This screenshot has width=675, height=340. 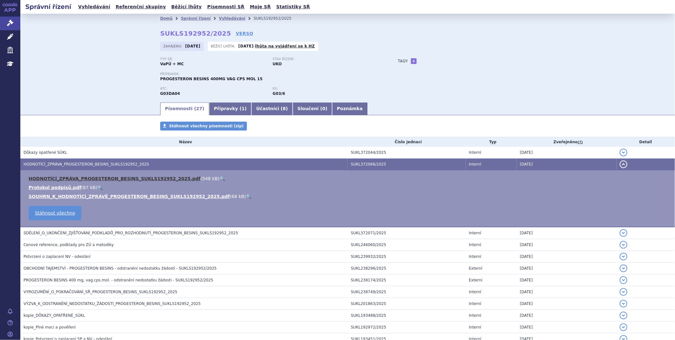 I want to click on span: PROGESTERON BESINS 400 mg, vag.cps.mol. - odstranění nedostatku žádosti - SUKLS192952/2025, so click(x=118, y=280).